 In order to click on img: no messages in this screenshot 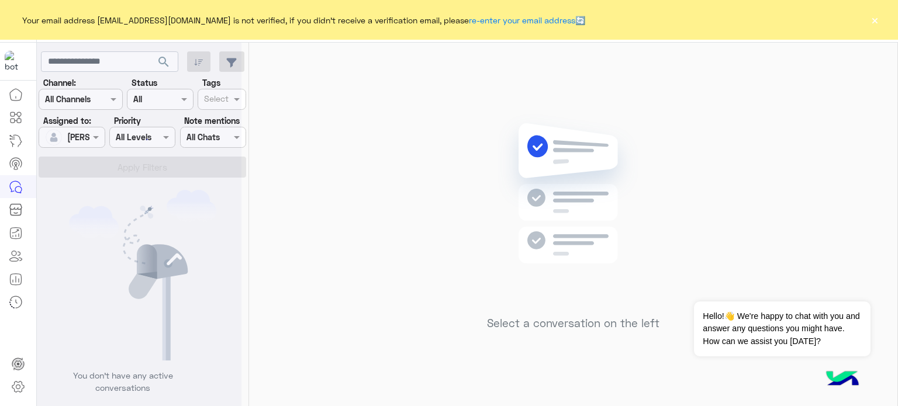, I will do `click(573, 211)`.